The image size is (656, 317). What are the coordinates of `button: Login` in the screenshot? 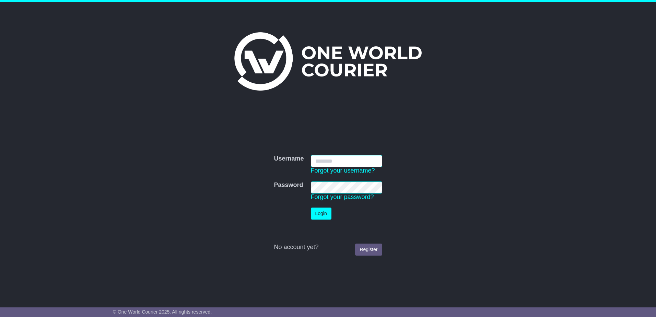 It's located at (321, 213).